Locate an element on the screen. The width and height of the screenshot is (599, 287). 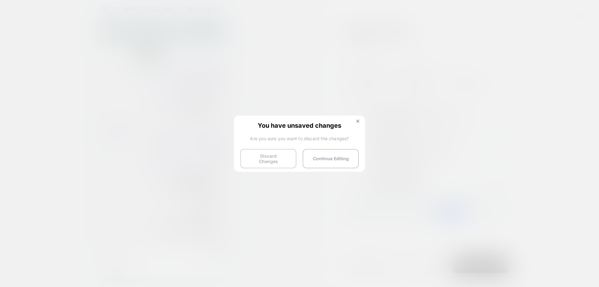
a: דף הבית is located at coordinates (103, 189).